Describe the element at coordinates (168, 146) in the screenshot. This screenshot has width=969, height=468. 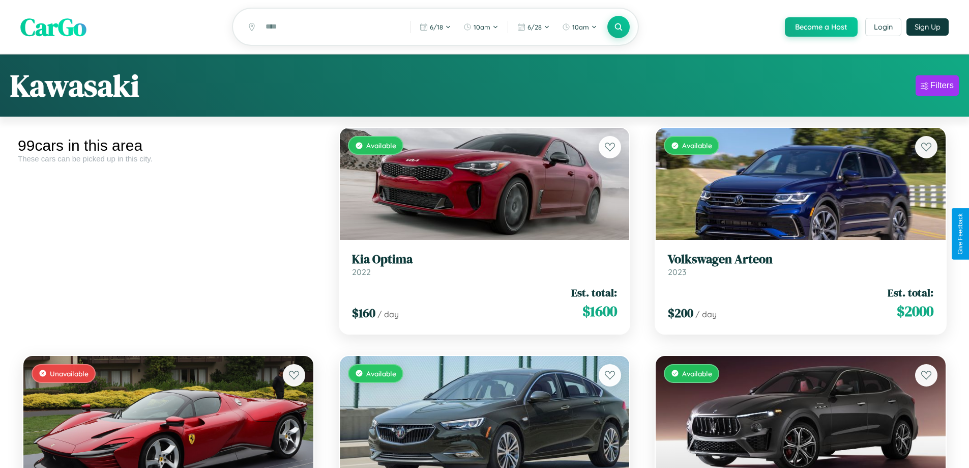
I see `div: 99 cars in this area` at that location.